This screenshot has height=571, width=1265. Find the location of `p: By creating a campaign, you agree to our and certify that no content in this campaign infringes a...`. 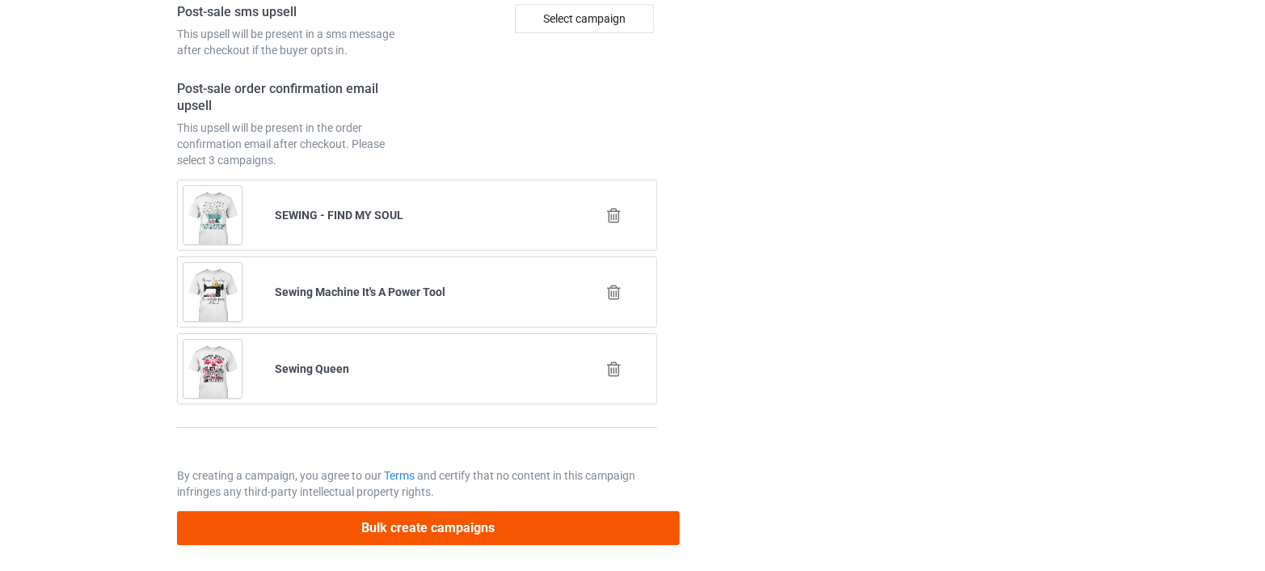

p: By creating a campaign, you agree to our and certify that no content in this campaign infringes a... is located at coordinates (417, 483).